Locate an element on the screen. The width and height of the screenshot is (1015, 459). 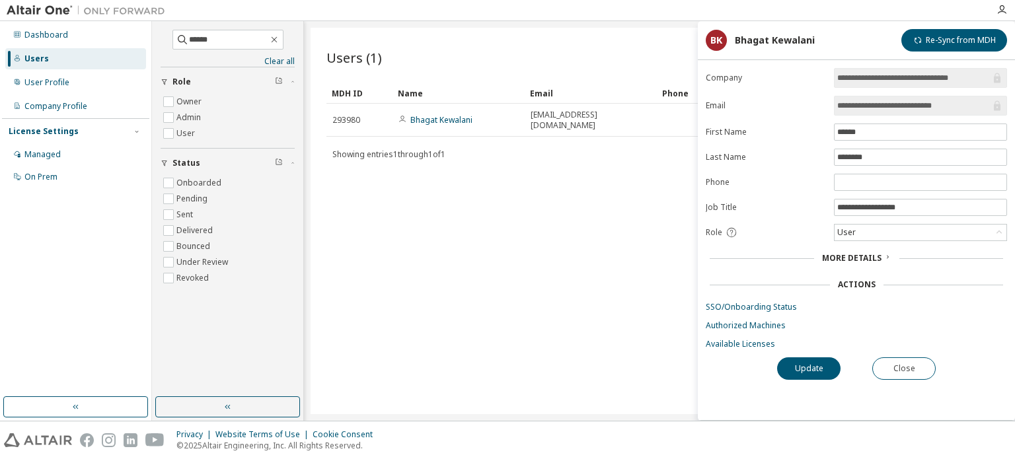
label: Owner is located at coordinates (190, 102).